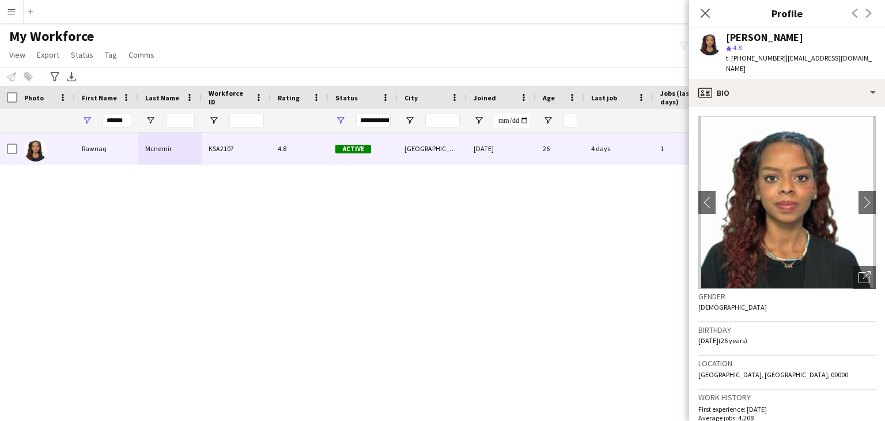  I want to click on span: Comms, so click(141, 55).